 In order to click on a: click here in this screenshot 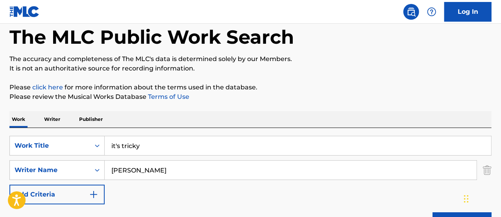, I will do `click(48, 87)`.